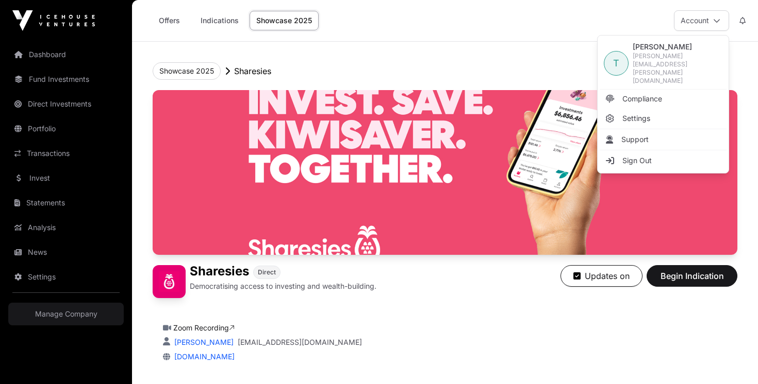 The width and height of the screenshot is (758, 384). What do you see at coordinates (66, 55) in the screenshot?
I see `a: Dashboard` at bounding box center [66, 55].